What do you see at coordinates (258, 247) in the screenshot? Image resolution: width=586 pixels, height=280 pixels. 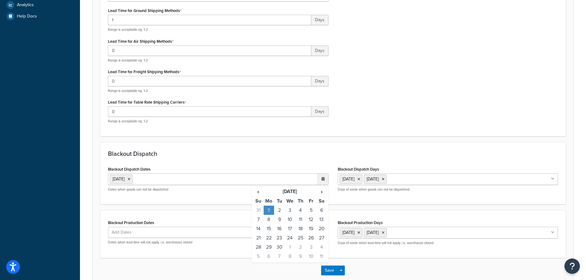 I see `td: 28` at bounding box center [258, 247].